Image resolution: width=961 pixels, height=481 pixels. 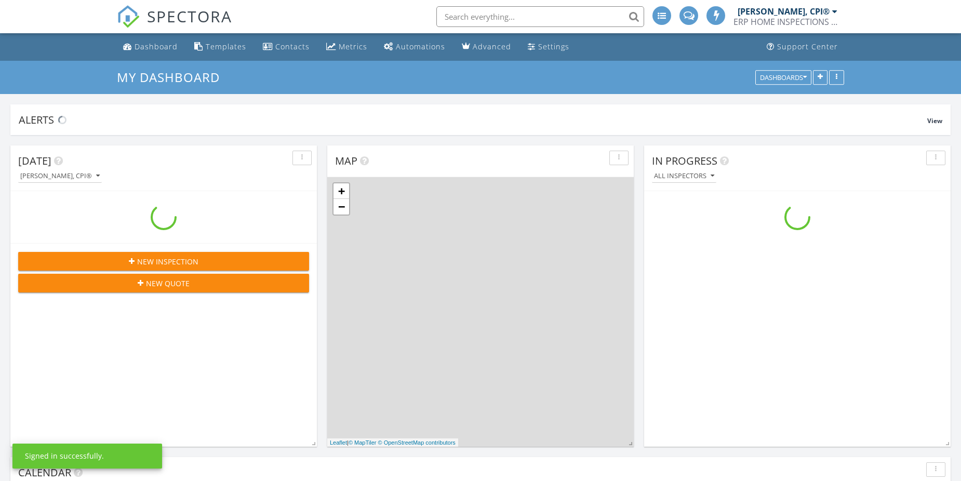 What do you see at coordinates (168, 283) in the screenshot?
I see `span: New Quote` at bounding box center [168, 283].